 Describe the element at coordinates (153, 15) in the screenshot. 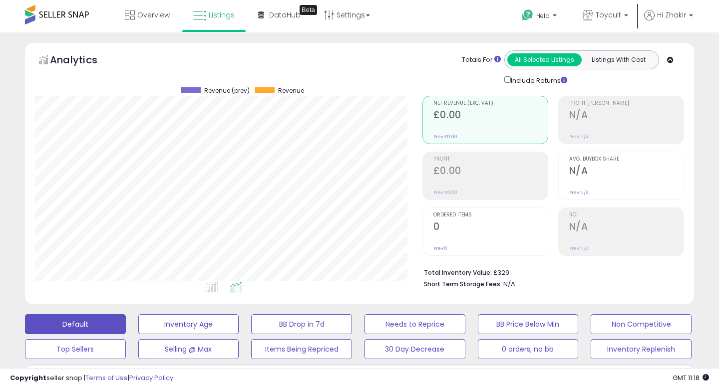

I see `span: Overview` at that location.